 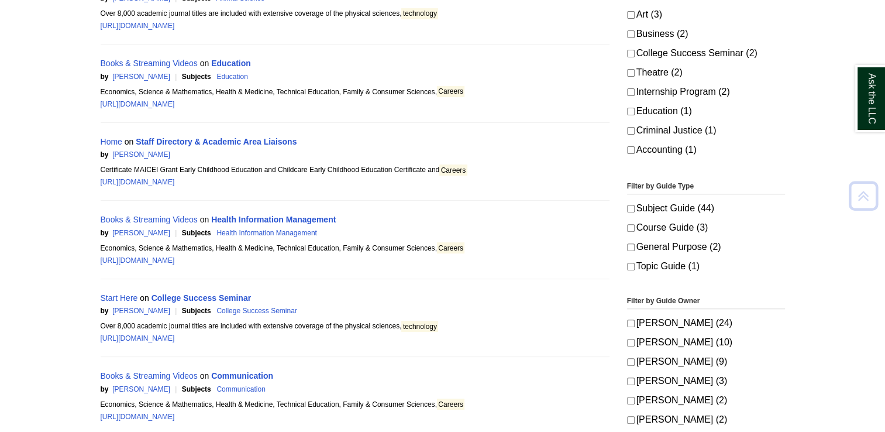 What do you see at coordinates (631, 247) in the screenshot?
I see `input: General Purpose (2)` at bounding box center [631, 247].